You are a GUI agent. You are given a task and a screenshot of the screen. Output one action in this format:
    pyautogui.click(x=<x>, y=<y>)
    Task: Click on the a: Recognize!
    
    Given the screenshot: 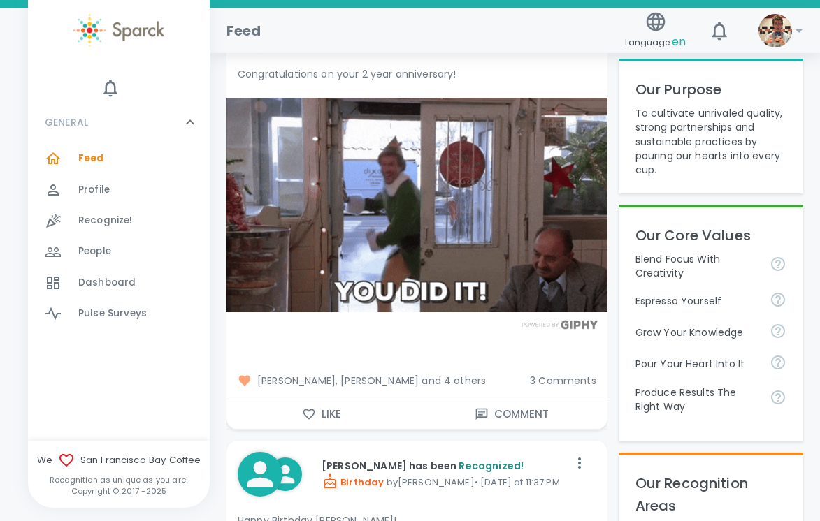 What is the action you would take?
    pyautogui.click(x=119, y=221)
    